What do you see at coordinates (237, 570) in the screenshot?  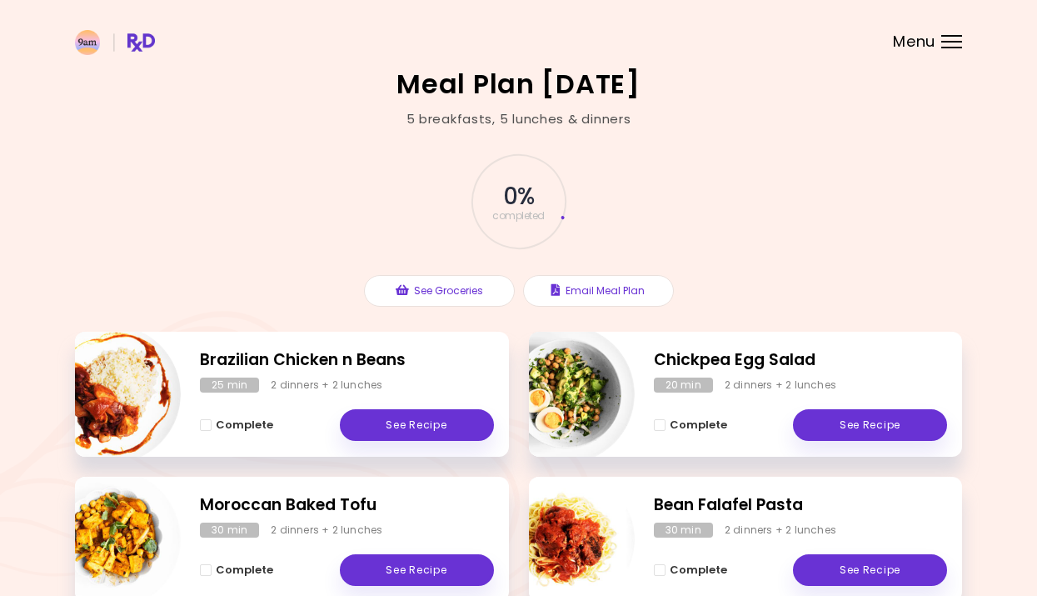 I see `button: Complete - Moroccan Baked Tofu` at bounding box center [237, 570].